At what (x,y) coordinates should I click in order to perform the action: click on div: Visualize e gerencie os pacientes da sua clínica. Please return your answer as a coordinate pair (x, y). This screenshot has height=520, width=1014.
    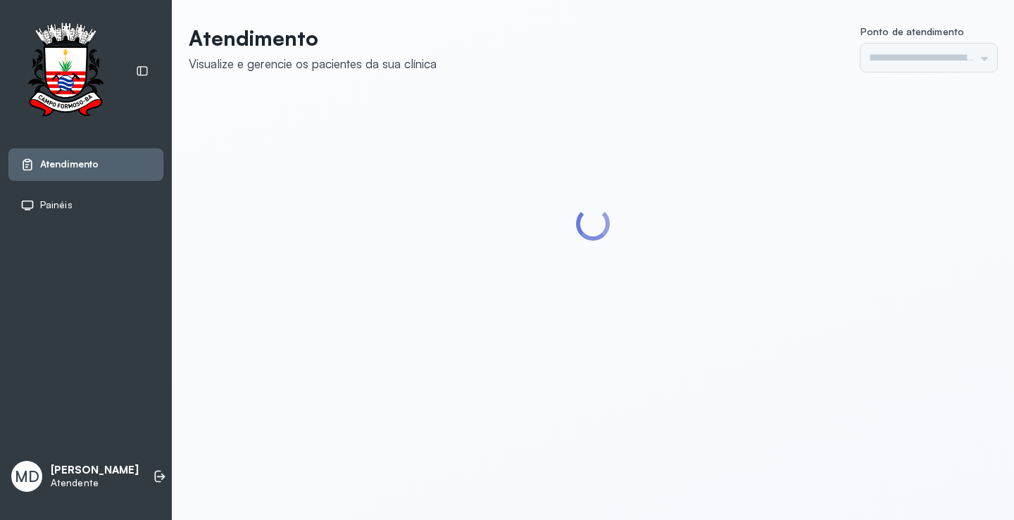
    Looking at the image, I should click on (313, 63).